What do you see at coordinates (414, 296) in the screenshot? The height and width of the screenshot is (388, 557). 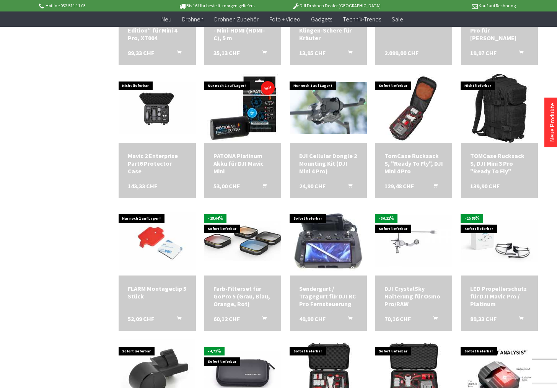 I see `div: DJI CrystalSky Halterung für Osmo Pro/RAW` at bounding box center [414, 296].